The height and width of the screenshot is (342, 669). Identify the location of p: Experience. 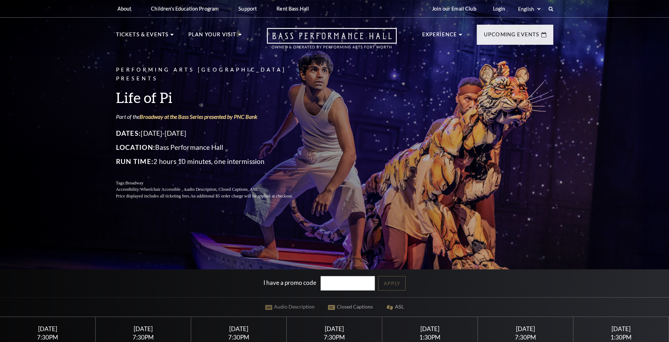
(440, 37).